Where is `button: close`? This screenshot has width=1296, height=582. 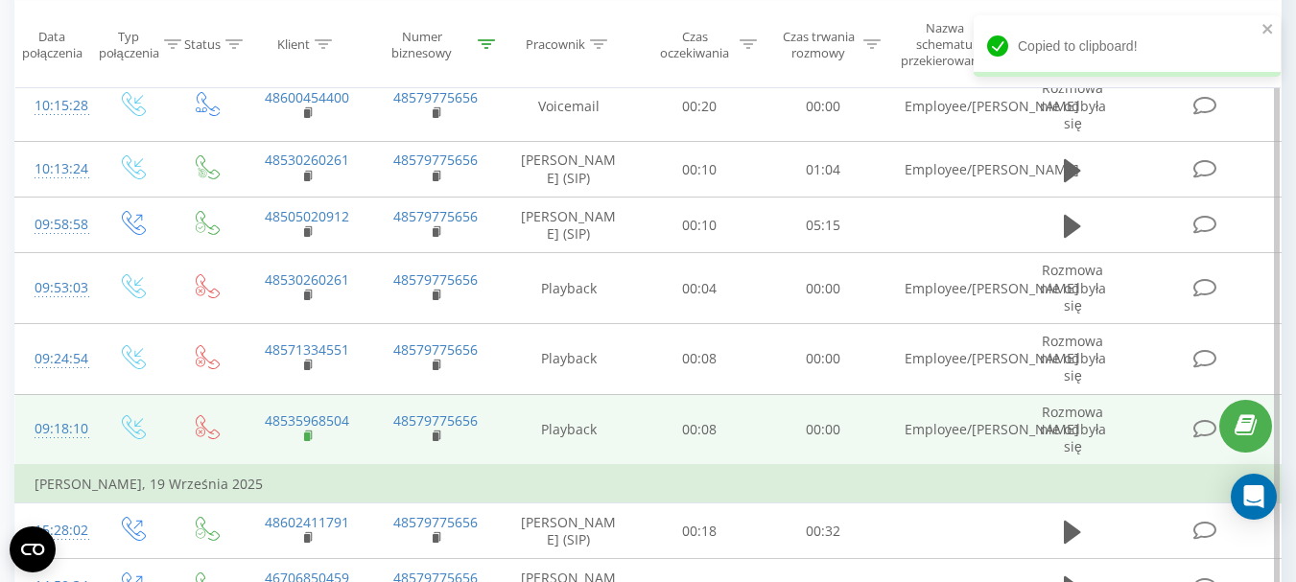
button: close is located at coordinates (1268, 30).